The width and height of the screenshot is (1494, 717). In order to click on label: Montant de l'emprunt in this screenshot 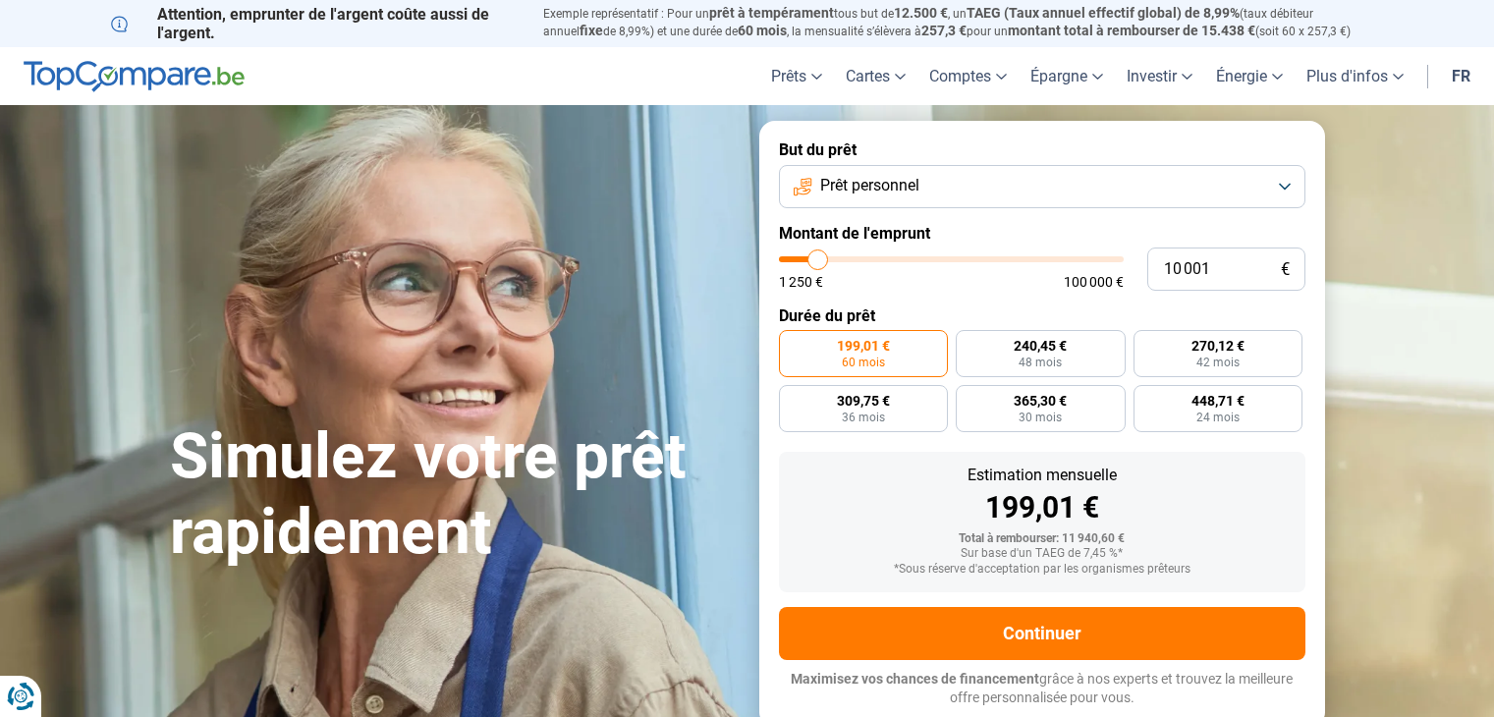, I will do `click(1042, 233)`.